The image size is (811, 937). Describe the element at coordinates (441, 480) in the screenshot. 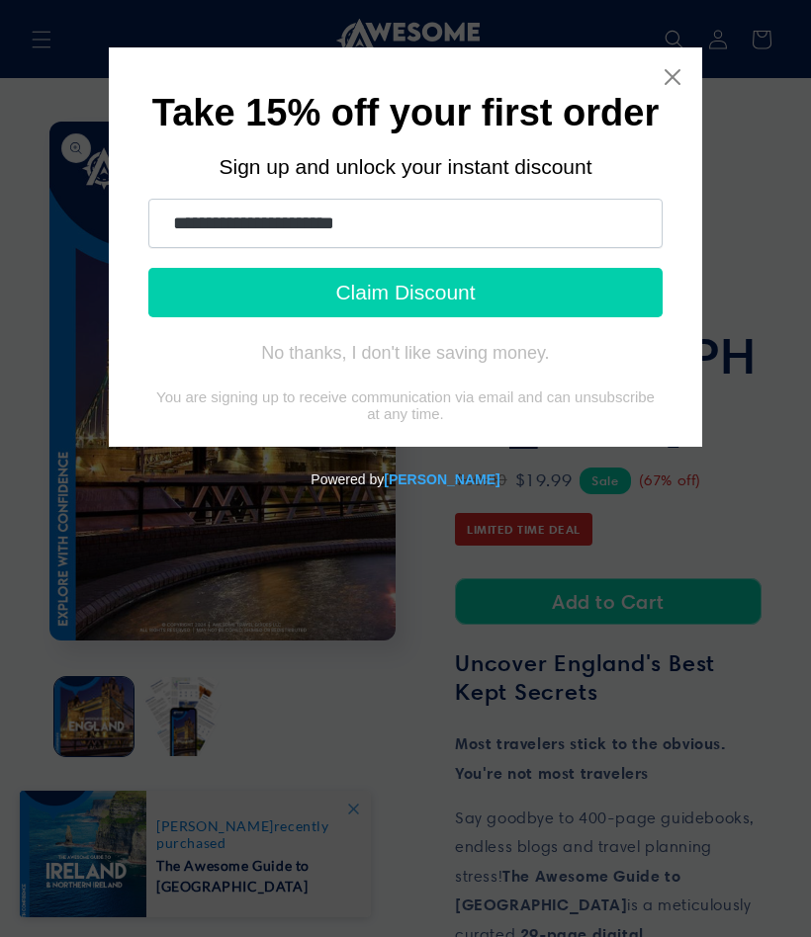

I see `a: Powered by Tydal` at that location.